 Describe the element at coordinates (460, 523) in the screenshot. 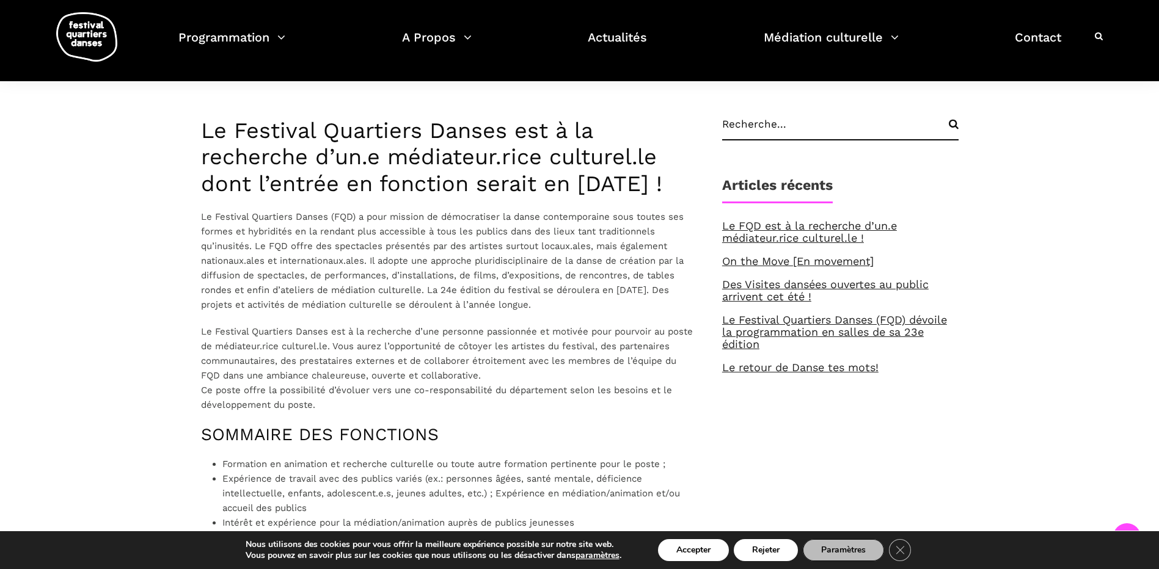

I see `li: Intérêt et expérience pour la médiation/animation auprès de publics jeunesses` at that location.